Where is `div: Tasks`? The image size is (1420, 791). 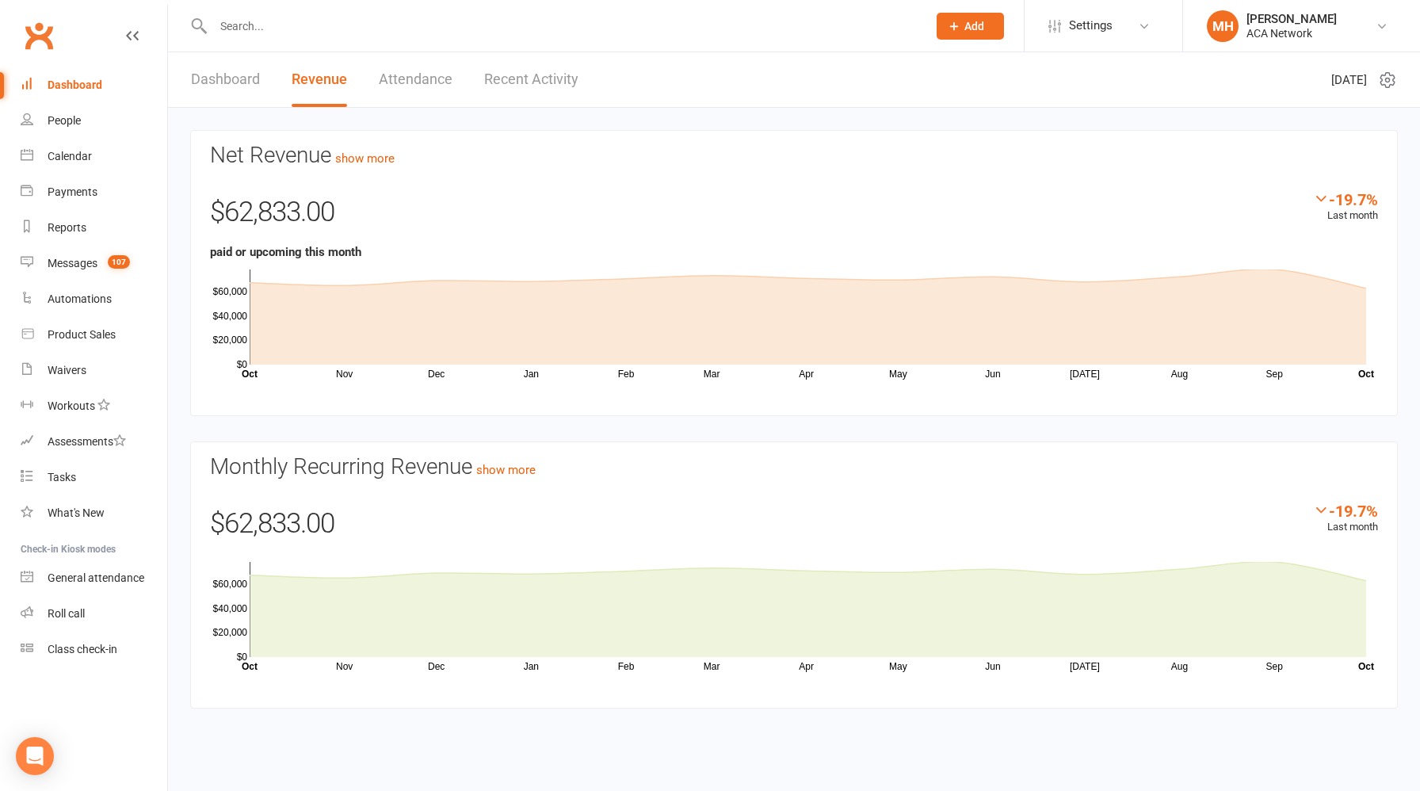 div: Tasks is located at coordinates (62, 477).